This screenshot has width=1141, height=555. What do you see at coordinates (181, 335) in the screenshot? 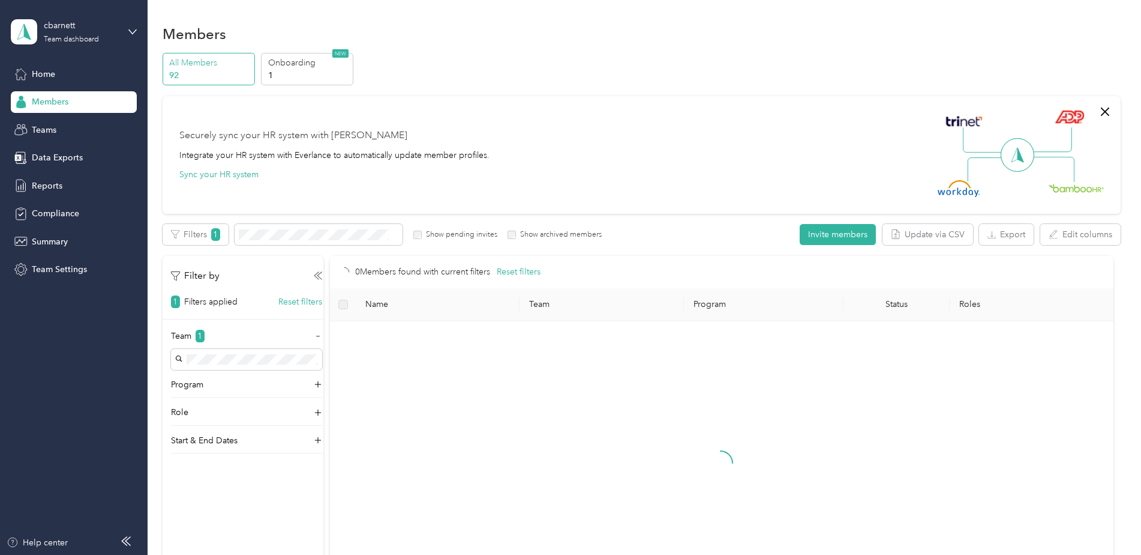
I see `p: Team` at bounding box center [181, 335].